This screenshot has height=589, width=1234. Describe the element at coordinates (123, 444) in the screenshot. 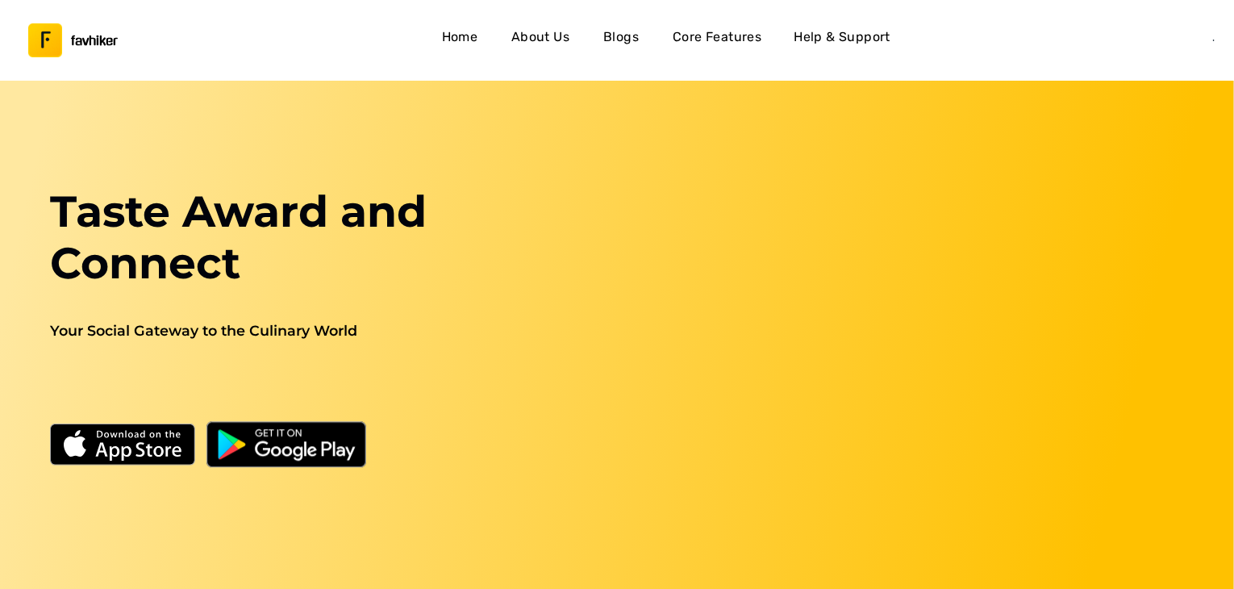

I see `img: App Store` at that location.